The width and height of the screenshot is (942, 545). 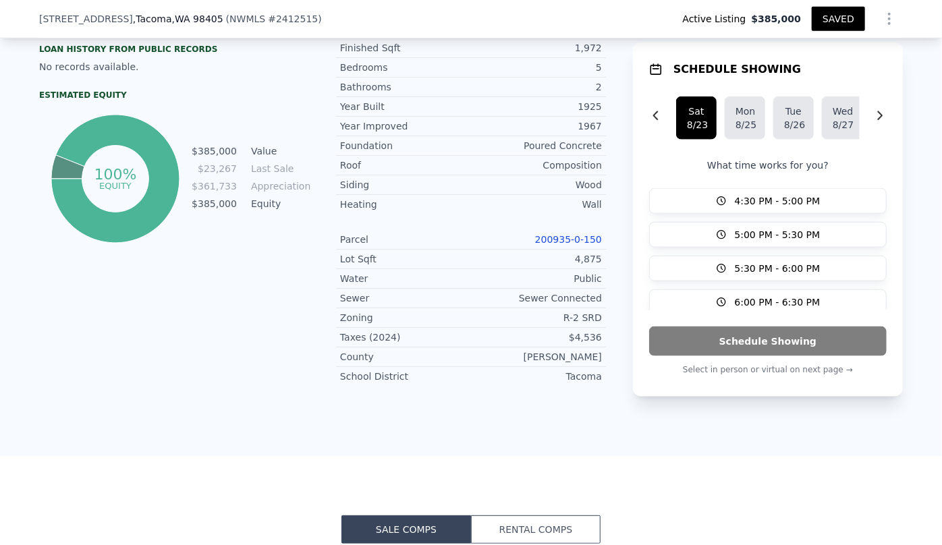 What do you see at coordinates (793, 125) in the screenshot?
I see `div: 8/26` at bounding box center [793, 125].